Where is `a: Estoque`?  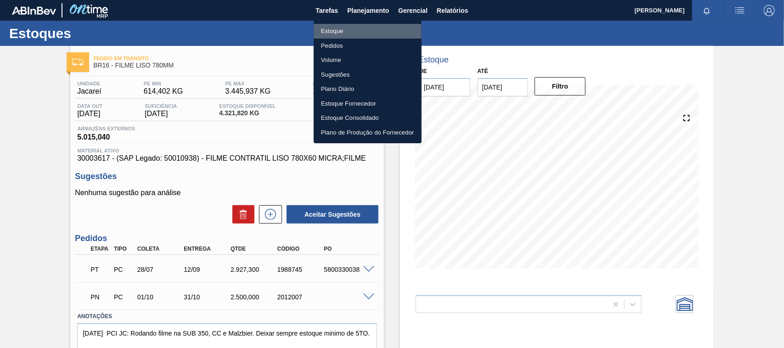
a: Estoque is located at coordinates (367, 31).